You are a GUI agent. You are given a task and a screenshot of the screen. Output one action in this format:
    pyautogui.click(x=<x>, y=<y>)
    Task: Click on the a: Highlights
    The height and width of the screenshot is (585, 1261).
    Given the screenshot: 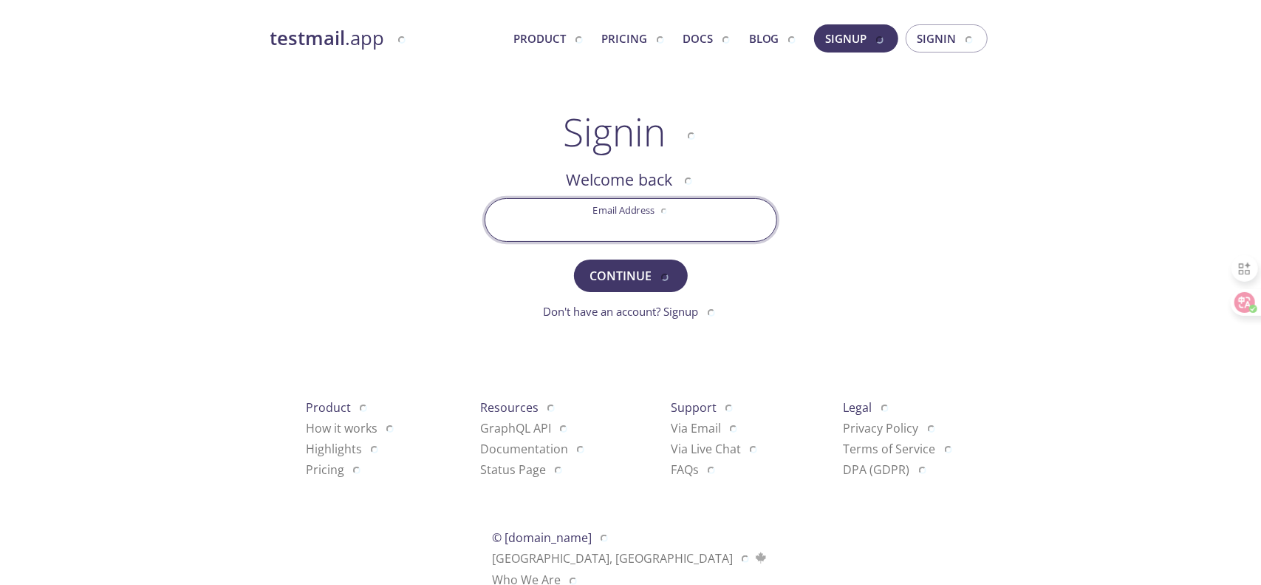 What is the action you would take?
    pyautogui.click(x=344, y=449)
    